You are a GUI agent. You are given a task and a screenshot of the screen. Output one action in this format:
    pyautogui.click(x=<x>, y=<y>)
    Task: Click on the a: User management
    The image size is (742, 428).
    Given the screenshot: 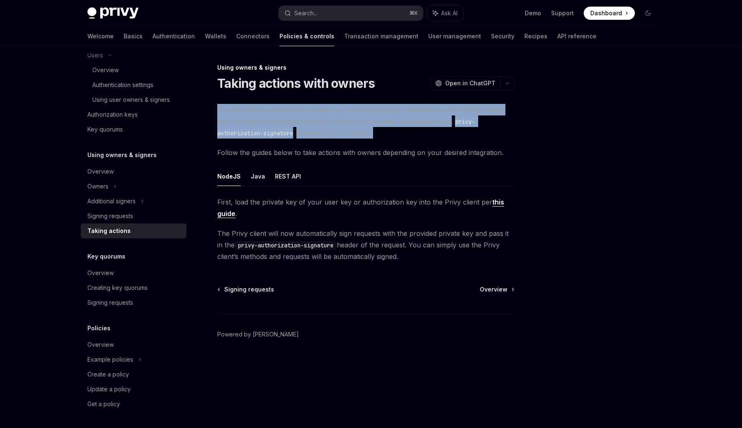 What is the action you would take?
    pyautogui.click(x=454, y=36)
    